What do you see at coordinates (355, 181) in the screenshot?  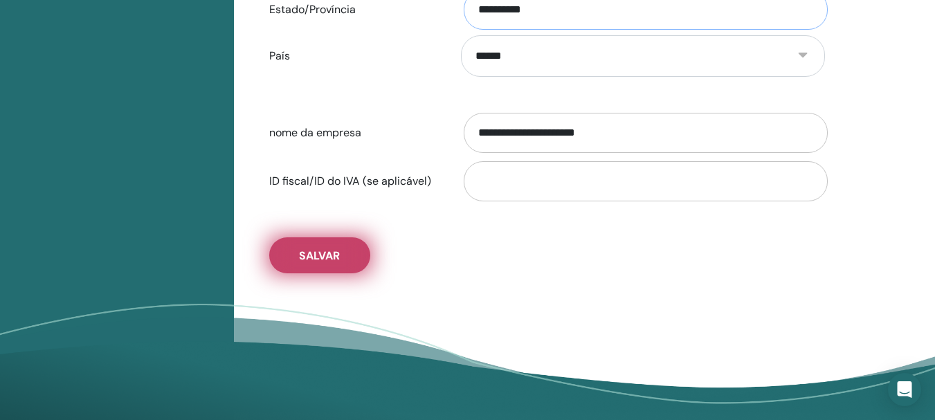 I see `label: ID fiscal/ID do IVA (se aplicável)` at bounding box center [355, 181].